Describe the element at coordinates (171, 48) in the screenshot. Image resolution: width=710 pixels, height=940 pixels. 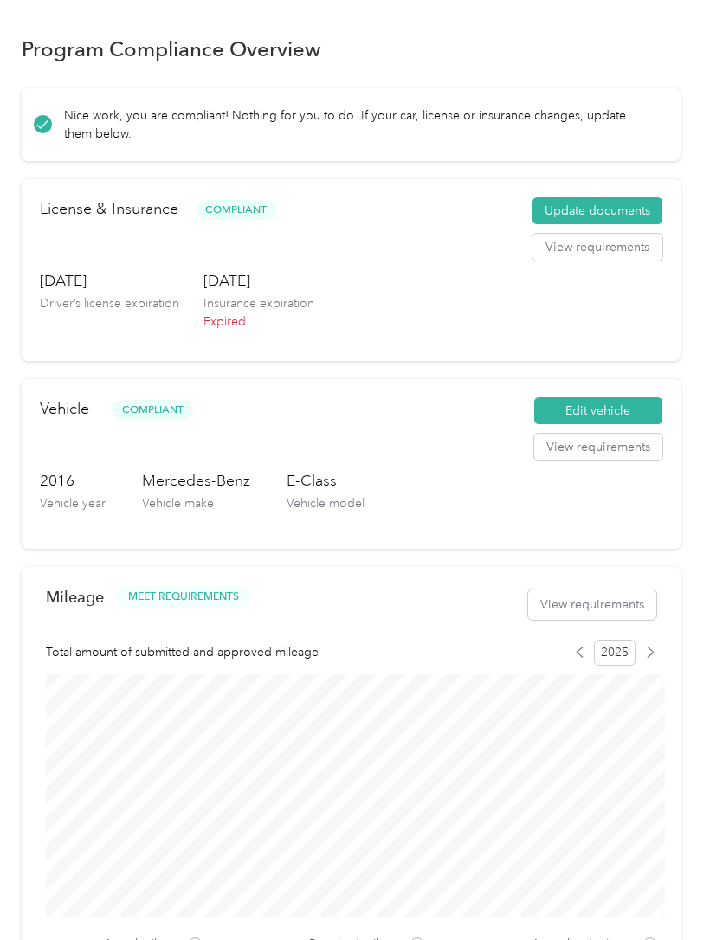
I see `h1: Program Compliance Overview` at that location.